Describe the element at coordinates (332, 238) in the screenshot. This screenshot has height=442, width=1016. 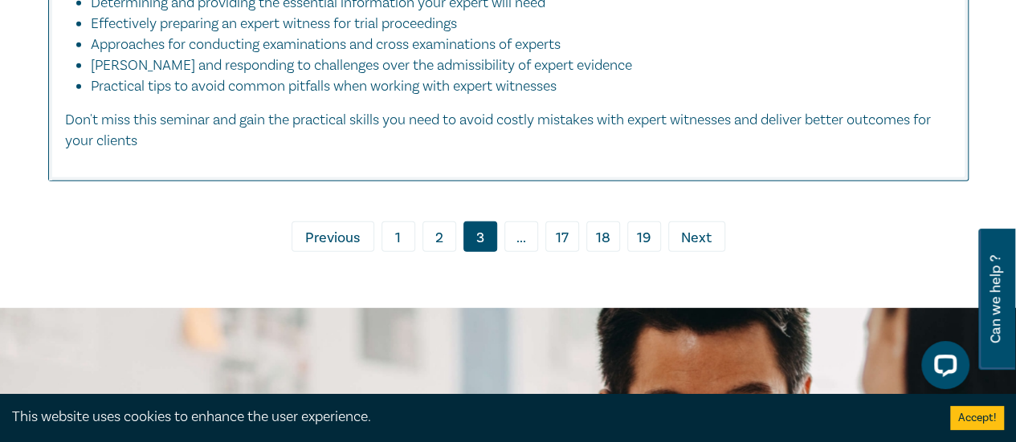
I see `span: Previous` at that location.